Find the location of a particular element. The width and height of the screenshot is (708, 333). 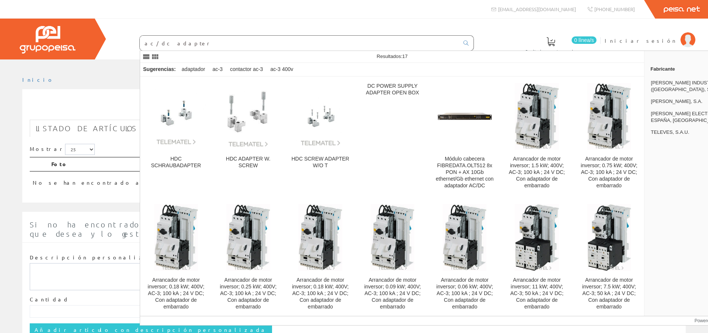

img: Módulo cabecera FIBREDATA.OLT512 8x PON + AX 10Gb ethernet/Gb ethernet con adaptador AC/DC is located at coordinates (465, 116).